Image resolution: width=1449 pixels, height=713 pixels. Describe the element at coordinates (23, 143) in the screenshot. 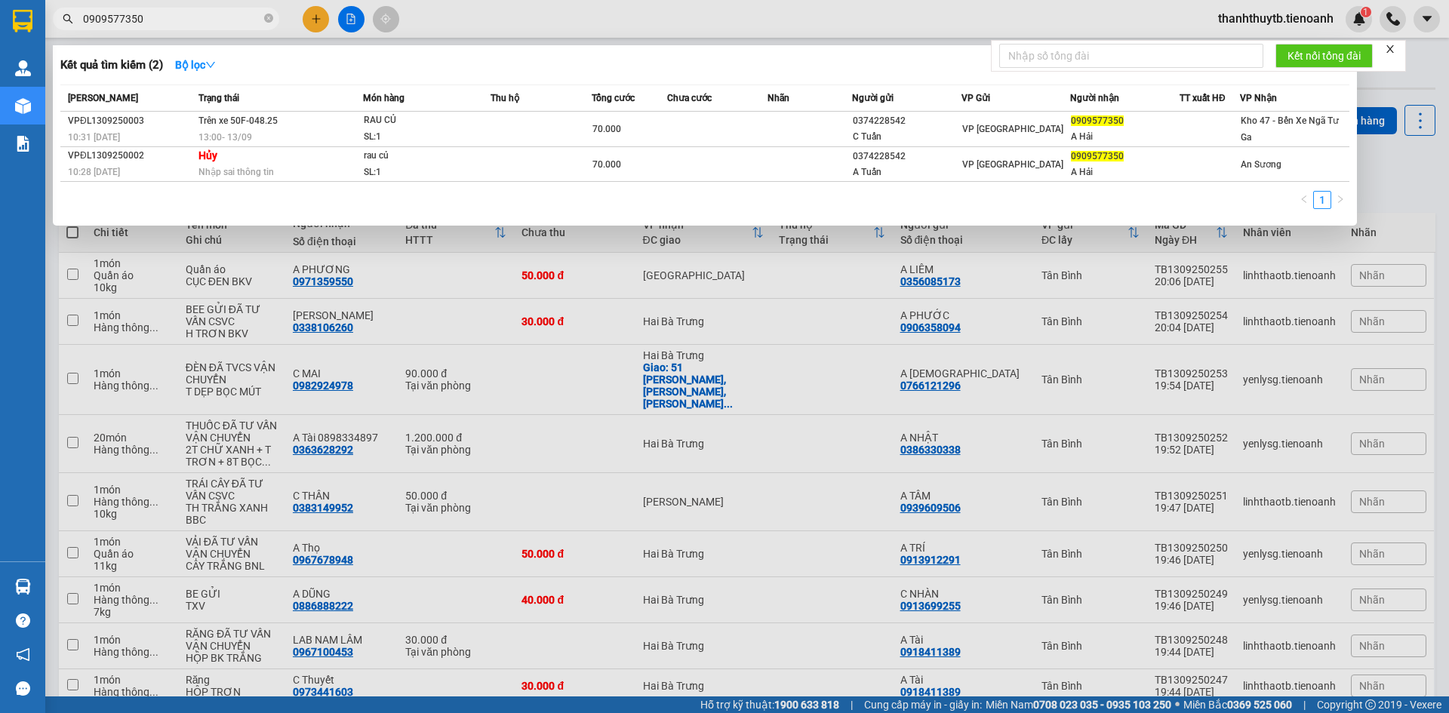

I see `img: solution-icon` at that location.